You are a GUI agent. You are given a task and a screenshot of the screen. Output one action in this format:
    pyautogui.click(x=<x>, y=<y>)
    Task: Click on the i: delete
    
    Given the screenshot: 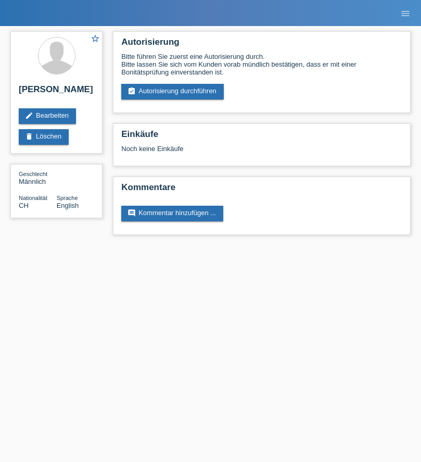 What is the action you would take?
    pyautogui.click(x=29, y=136)
    